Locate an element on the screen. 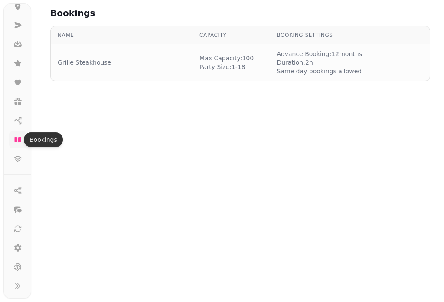 This screenshot has height=302, width=444. div: Bookings is located at coordinates (43, 140).